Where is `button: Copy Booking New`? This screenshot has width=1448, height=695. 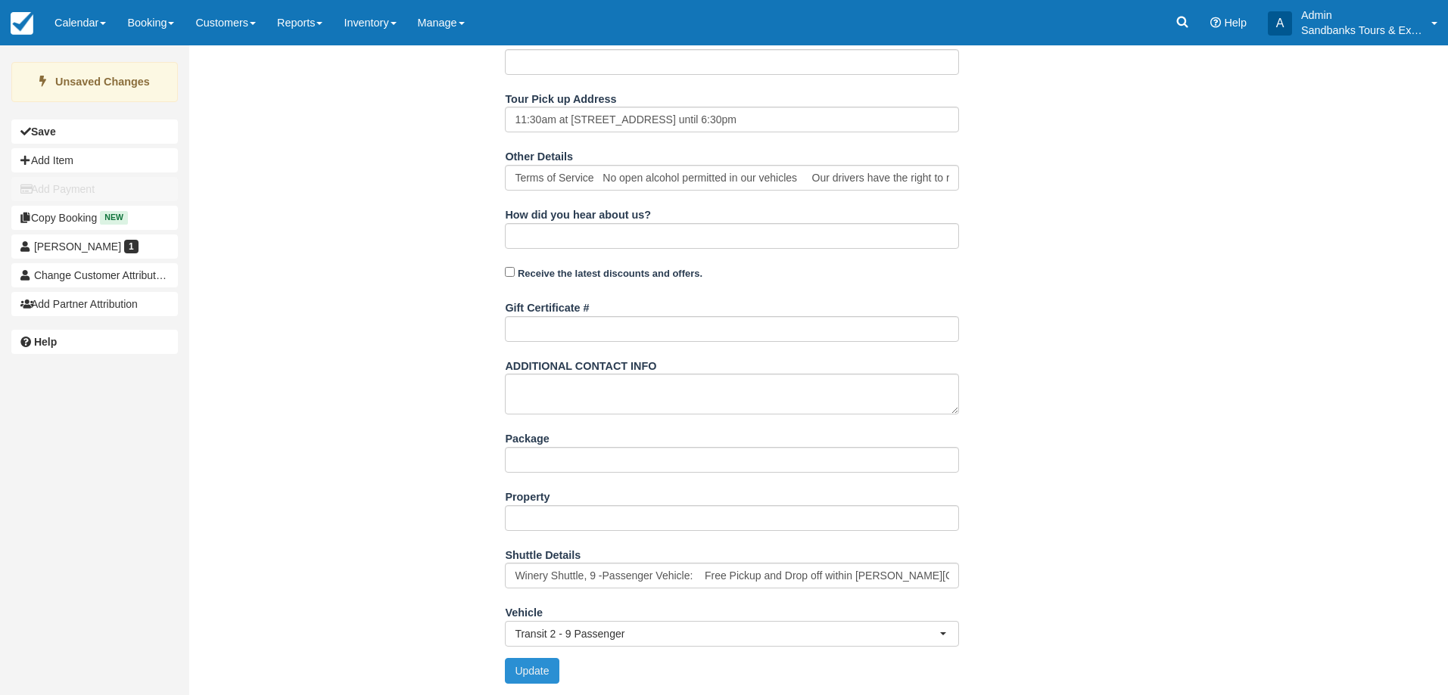 button: Copy Booking New is located at coordinates (95, 218).